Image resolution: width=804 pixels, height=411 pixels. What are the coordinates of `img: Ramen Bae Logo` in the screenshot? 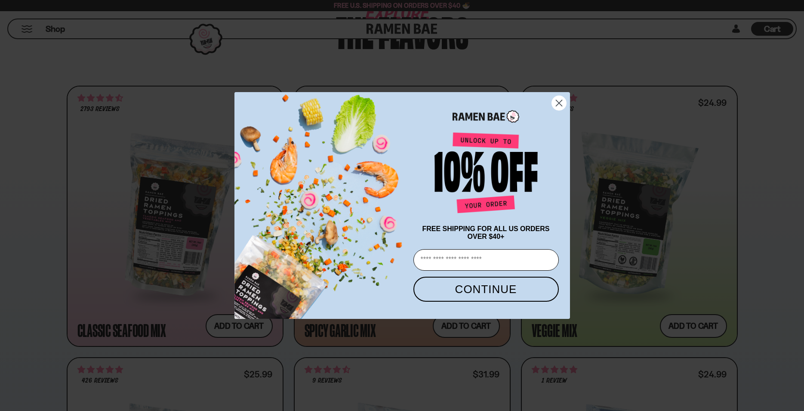 It's located at (486, 116).